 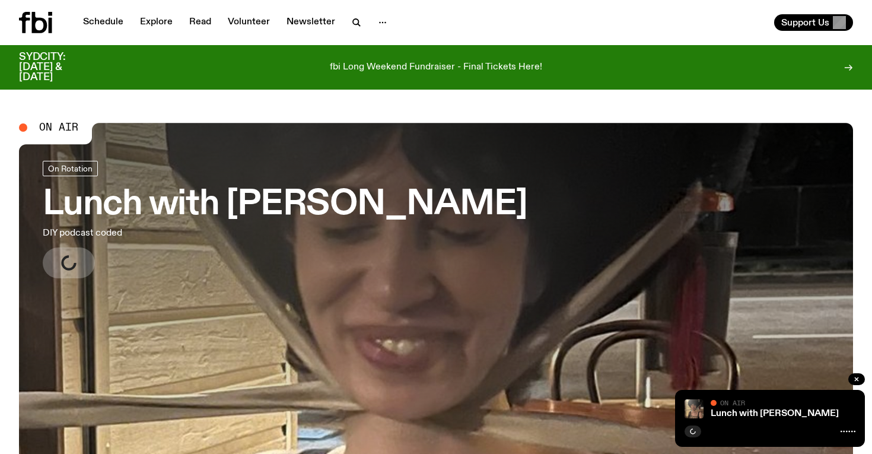 I want to click on p: fbi Long Weekend Fundraiser - Final Tickets Here!, so click(x=436, y=68).